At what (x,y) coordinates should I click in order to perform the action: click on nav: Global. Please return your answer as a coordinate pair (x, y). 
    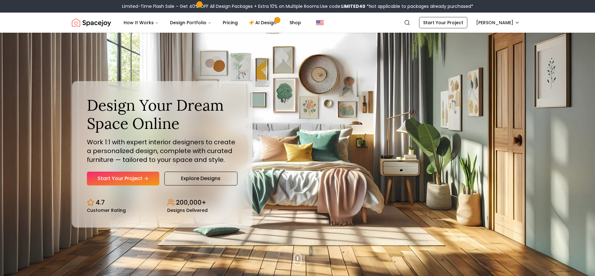
    Looking at the image, I should click on (298, 23).